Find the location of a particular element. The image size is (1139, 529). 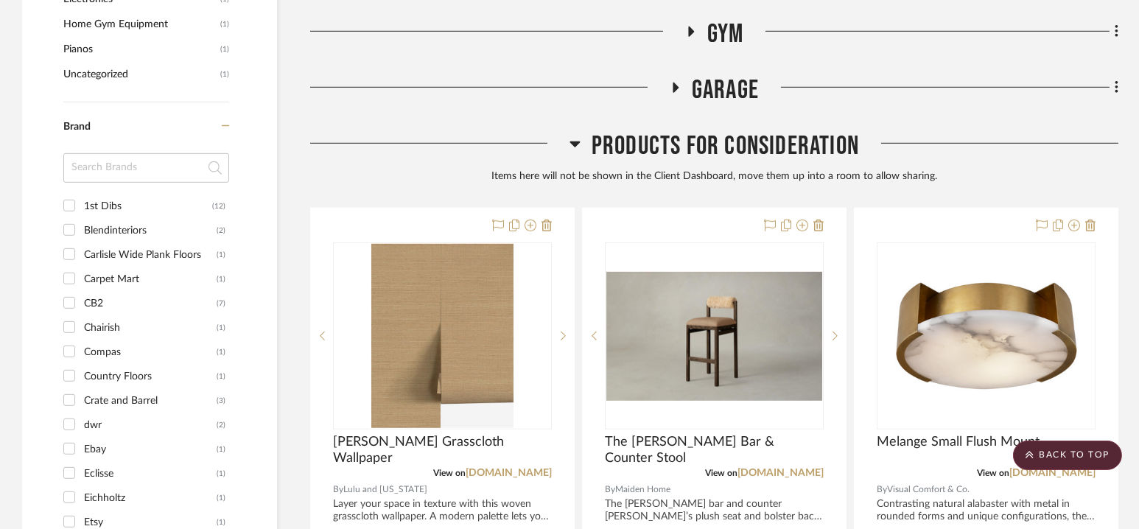

div: Eclisse is located at coordinates (150, 474).